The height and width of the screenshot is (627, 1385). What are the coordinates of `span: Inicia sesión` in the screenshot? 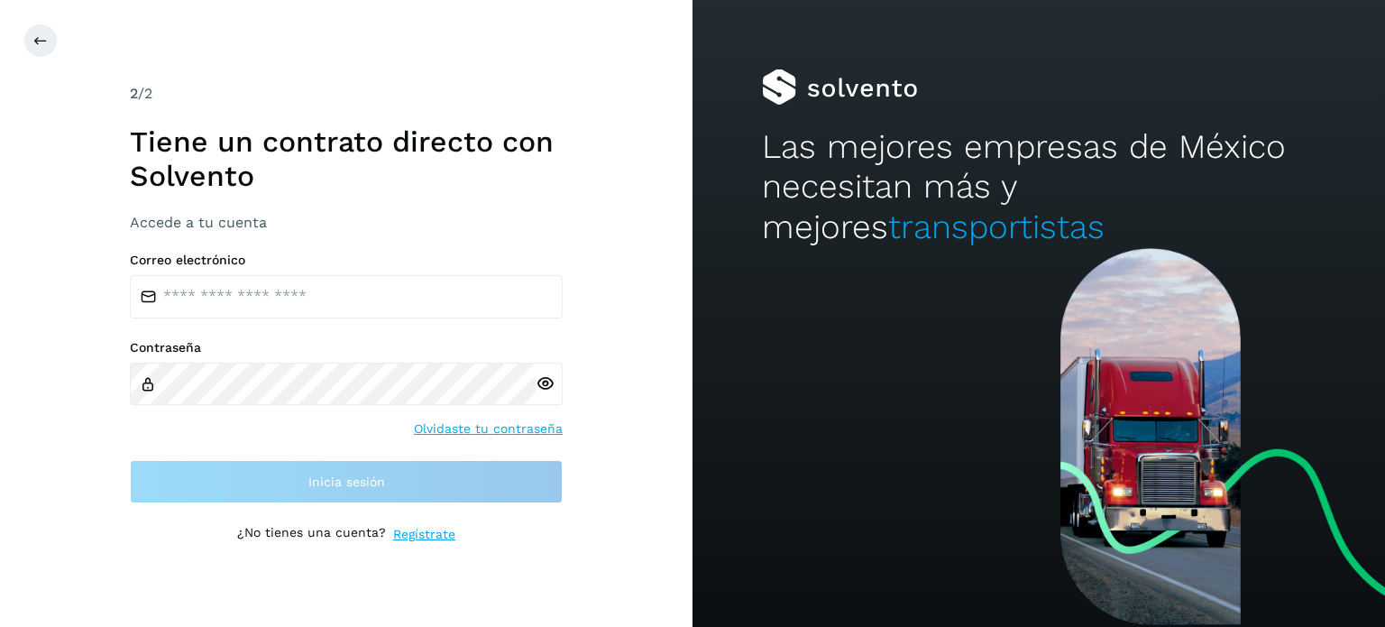 It's located at (346, 482).